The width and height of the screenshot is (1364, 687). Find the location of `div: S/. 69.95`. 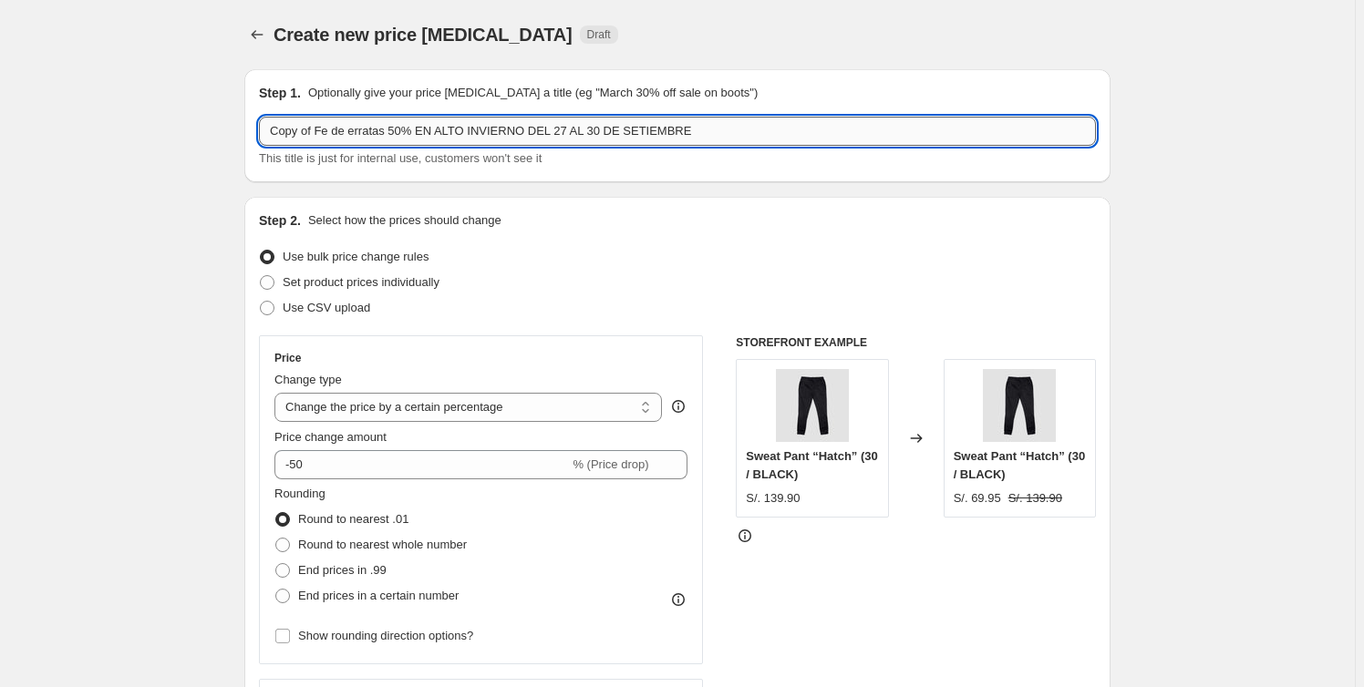

div: S/. 69.95 is located at coordinates (977, 499).